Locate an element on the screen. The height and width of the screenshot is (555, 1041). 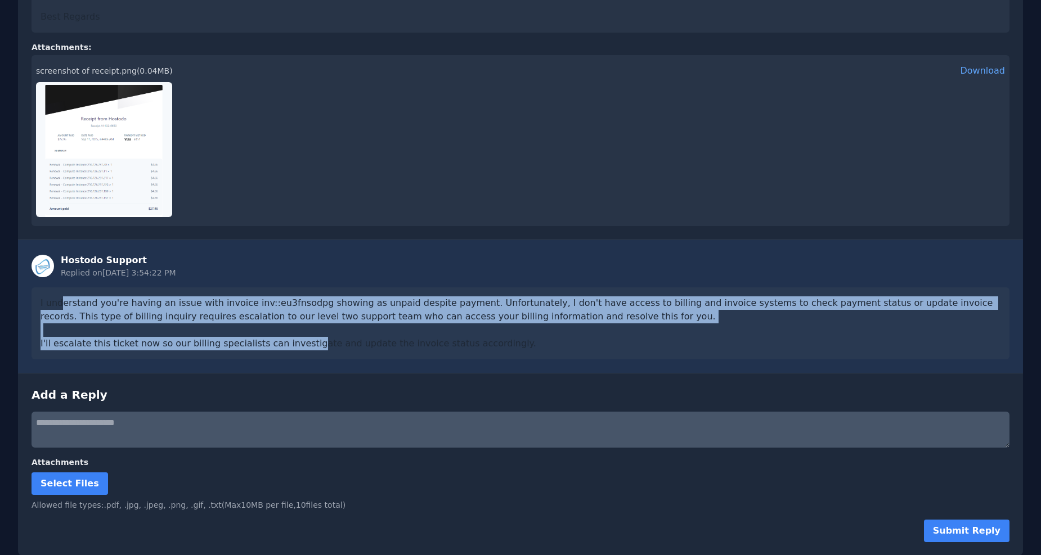
label: Attachments is located at coordinates (521, 463).